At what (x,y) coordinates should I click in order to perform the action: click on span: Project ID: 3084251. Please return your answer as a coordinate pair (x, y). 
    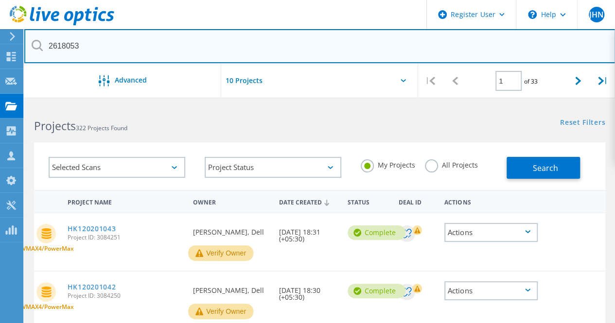
    Looking at the image, I should click on (125, 238).